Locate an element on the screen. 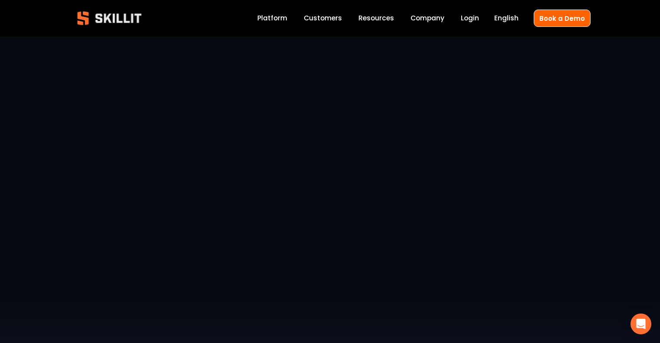 The image size is (660, 343). span: Resources is located at coordinates (376, 18).